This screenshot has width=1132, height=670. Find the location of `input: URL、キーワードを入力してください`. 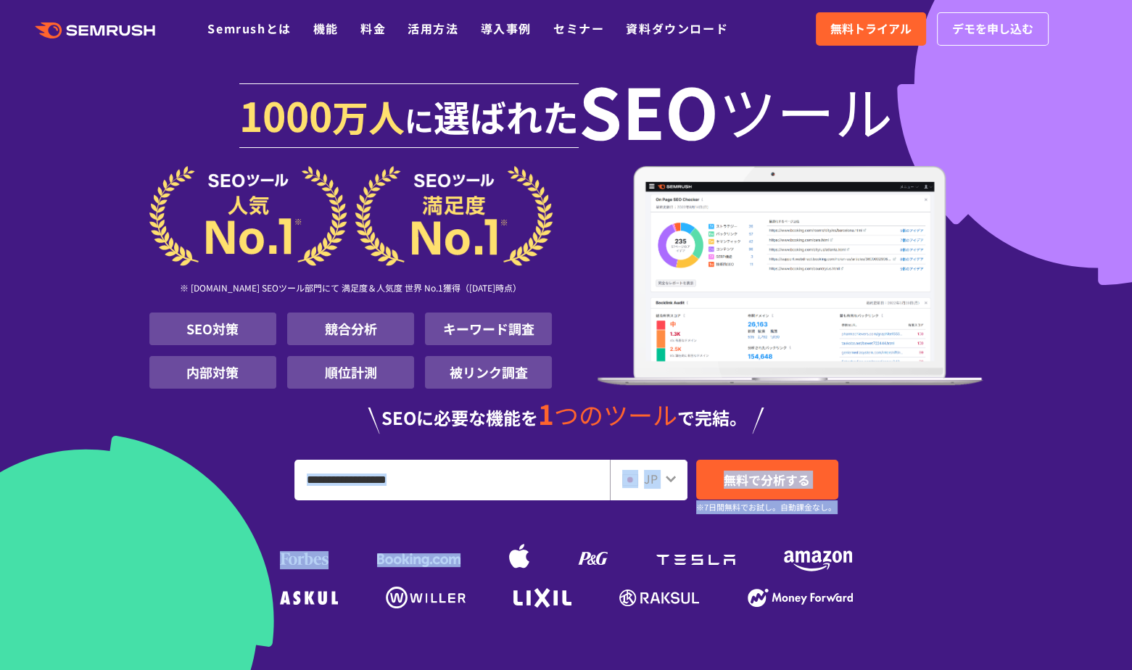

input: URL、キーワードを入力してください is located at coordinates (452, 480).